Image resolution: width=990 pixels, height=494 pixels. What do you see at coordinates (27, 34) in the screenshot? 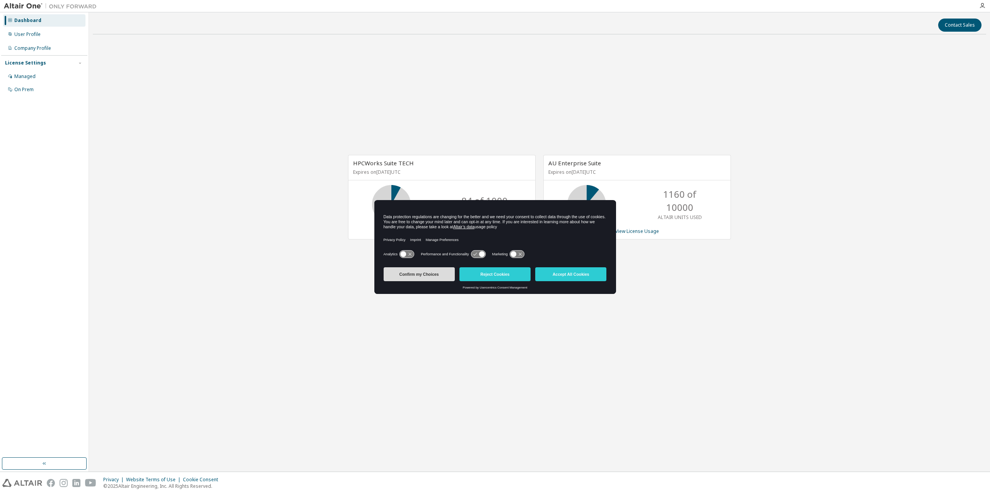
I see `div: User Profile` at bounding box center [27, 34].